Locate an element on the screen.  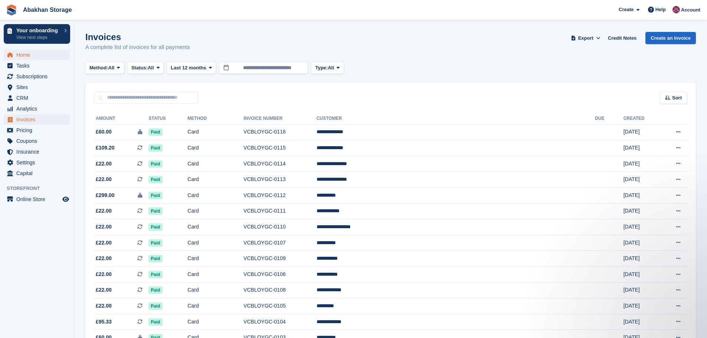
td: VCBLOYGC-0110 is located at coordinates (280, 227).